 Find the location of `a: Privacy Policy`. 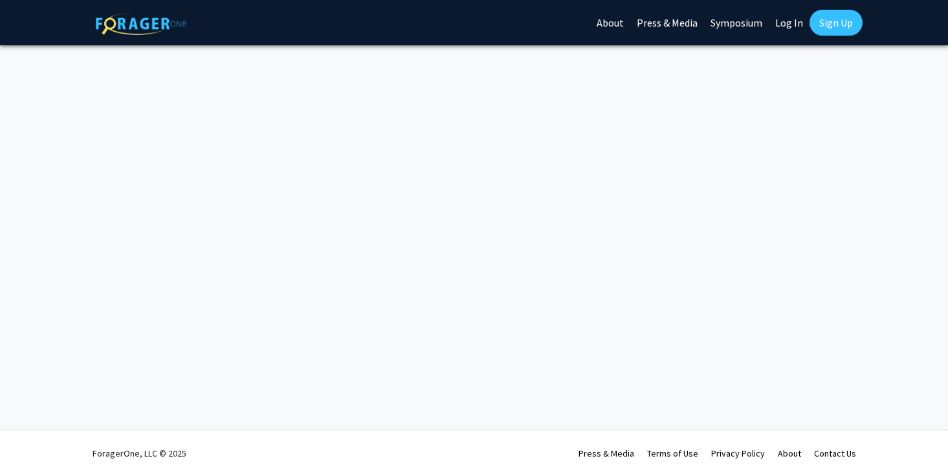

a: Privacy Policy is located at coordinates (738, 453).